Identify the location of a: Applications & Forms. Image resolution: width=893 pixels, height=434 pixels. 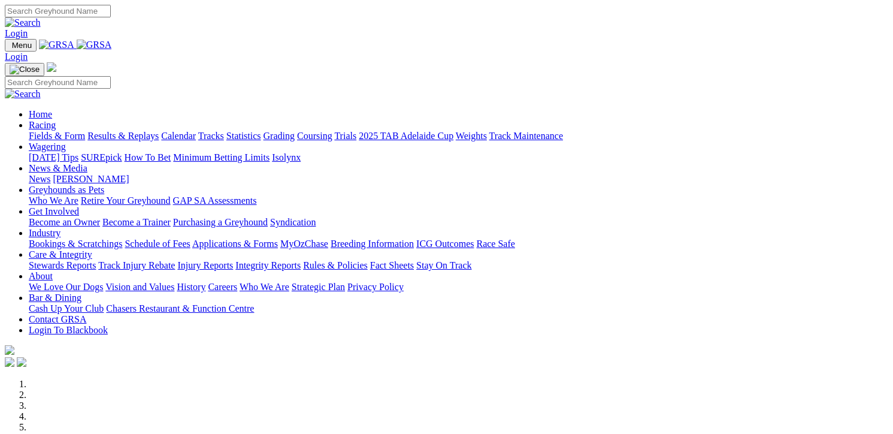
(235, 243).